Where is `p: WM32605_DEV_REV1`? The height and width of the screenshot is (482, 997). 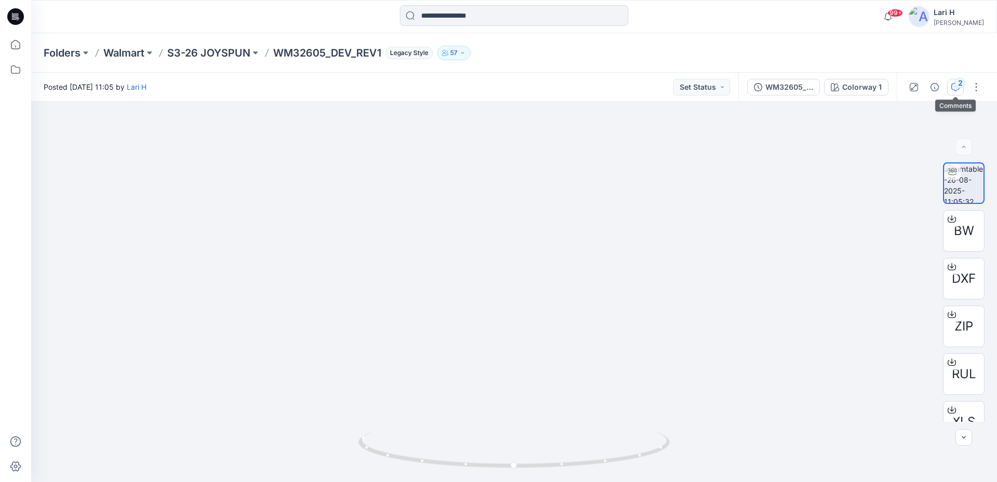
p: WM32605_DEV_REV1 is located at coordinates (327, 53).